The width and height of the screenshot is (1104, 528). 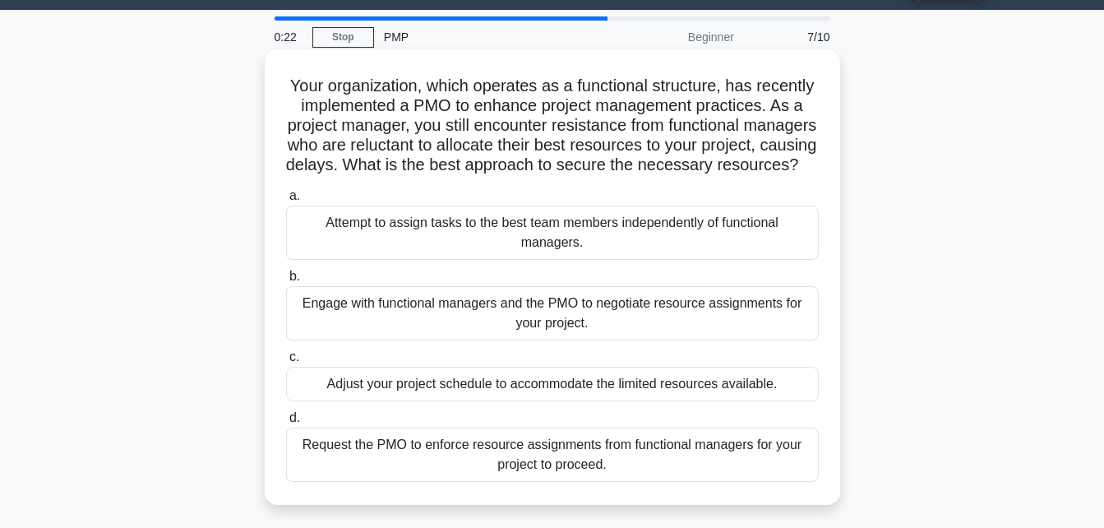 I want to click on div: Adjust your project schedule to accommodate the limited resources available., so click(x=552, y=384).